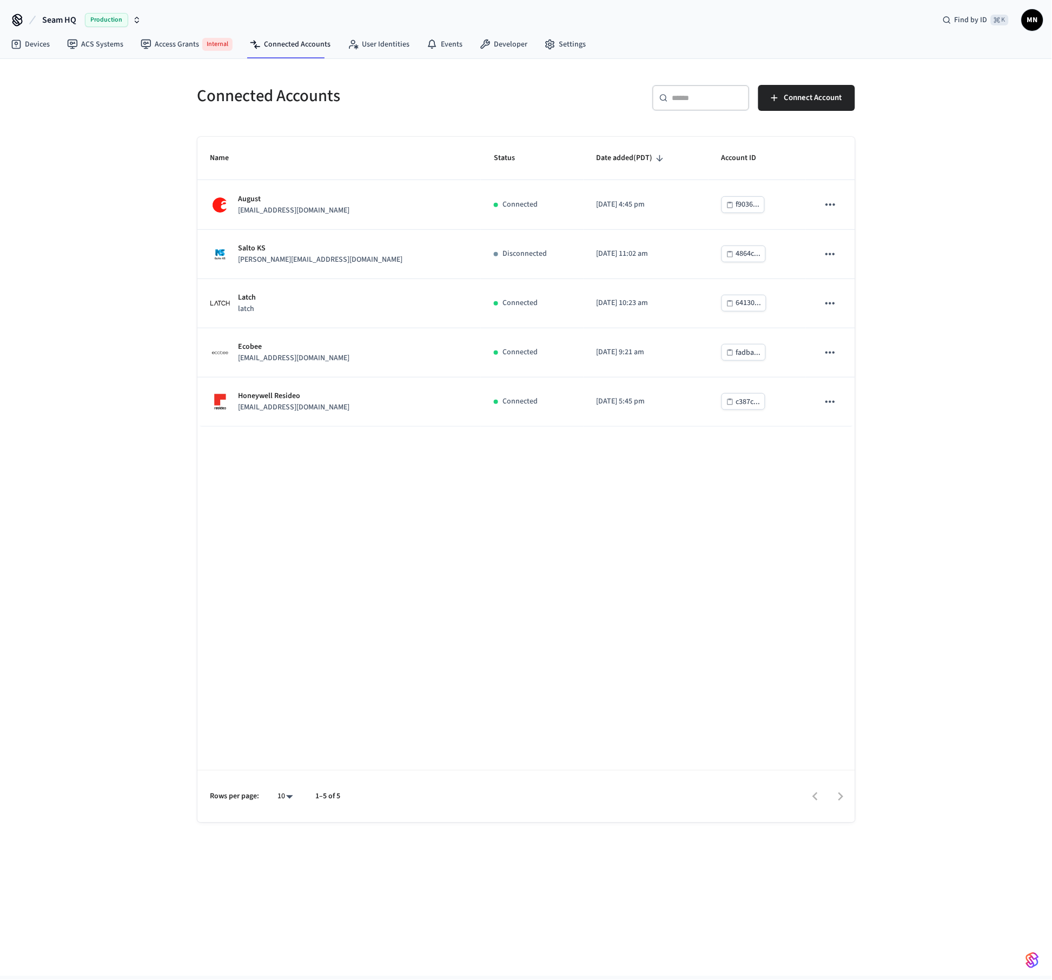  What do you see at coordinates (220, 353) in the screenshot?
I see `img: ecobee_logo_square` at bounding box center [220, 353].